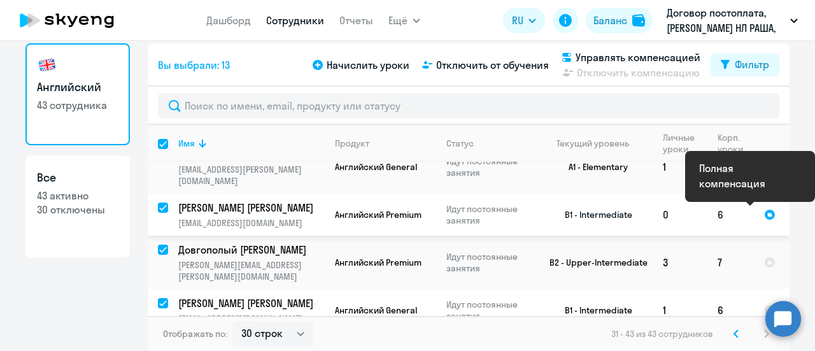 This screenshot has height=351, width=815. I want to click on span: Ещё, so click(398, 20).